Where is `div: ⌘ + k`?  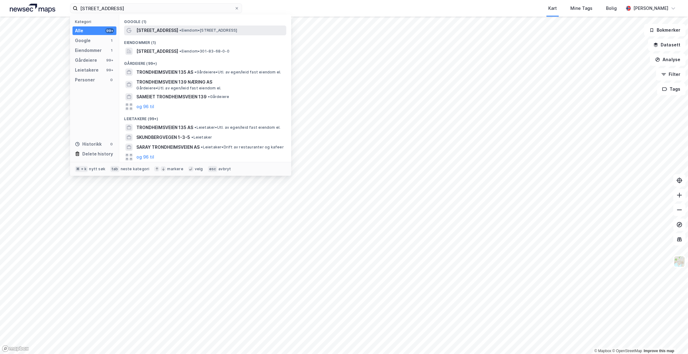 div: ⌘ + k is located at coordinates (81, 169).